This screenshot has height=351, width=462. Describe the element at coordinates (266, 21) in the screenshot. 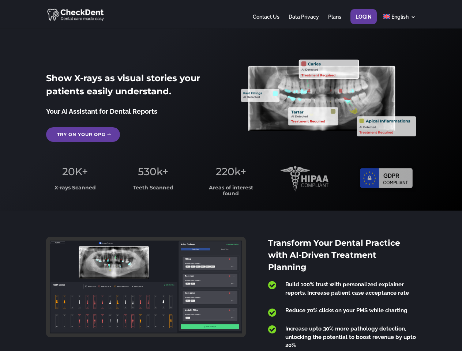

I see `a: Contact Us` at that location.